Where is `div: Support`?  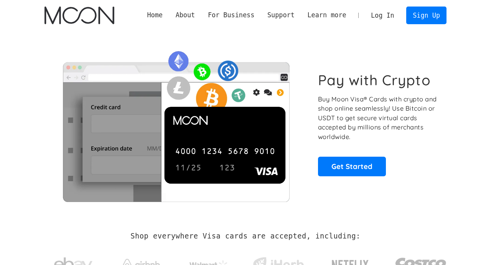 div: Support is located at coordinates (281, 15).